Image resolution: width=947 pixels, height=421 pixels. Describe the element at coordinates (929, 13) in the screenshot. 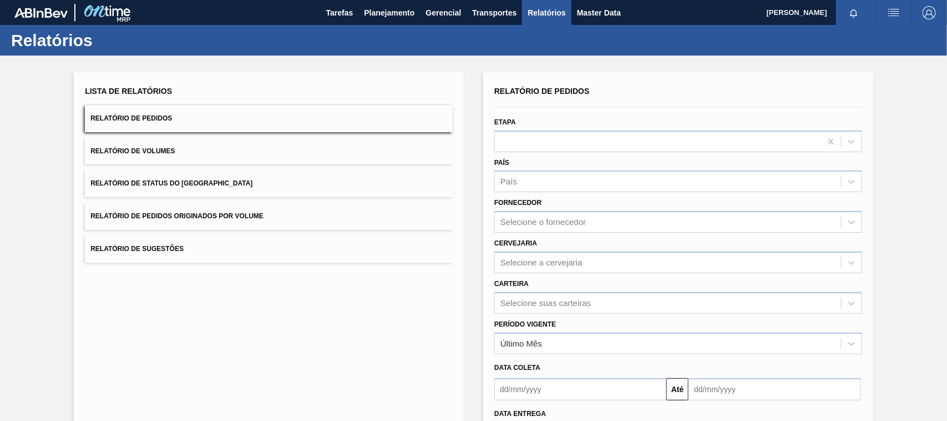

I see `img: Logout` at that location.